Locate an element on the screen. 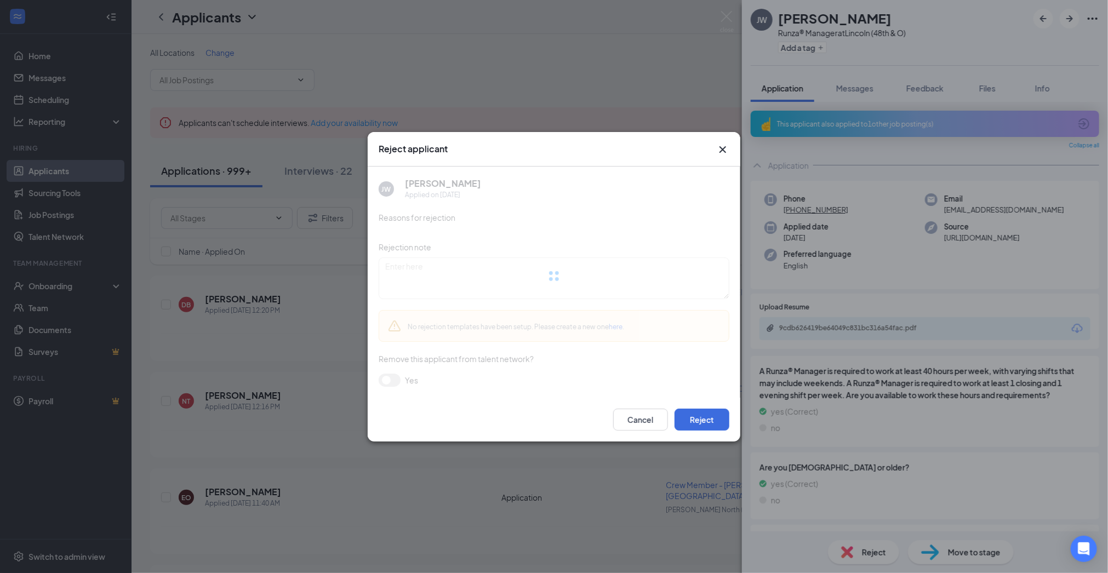 The height and width of the screenshot is (573, 1108). svg: Cross is located at coordinates (723, 150).